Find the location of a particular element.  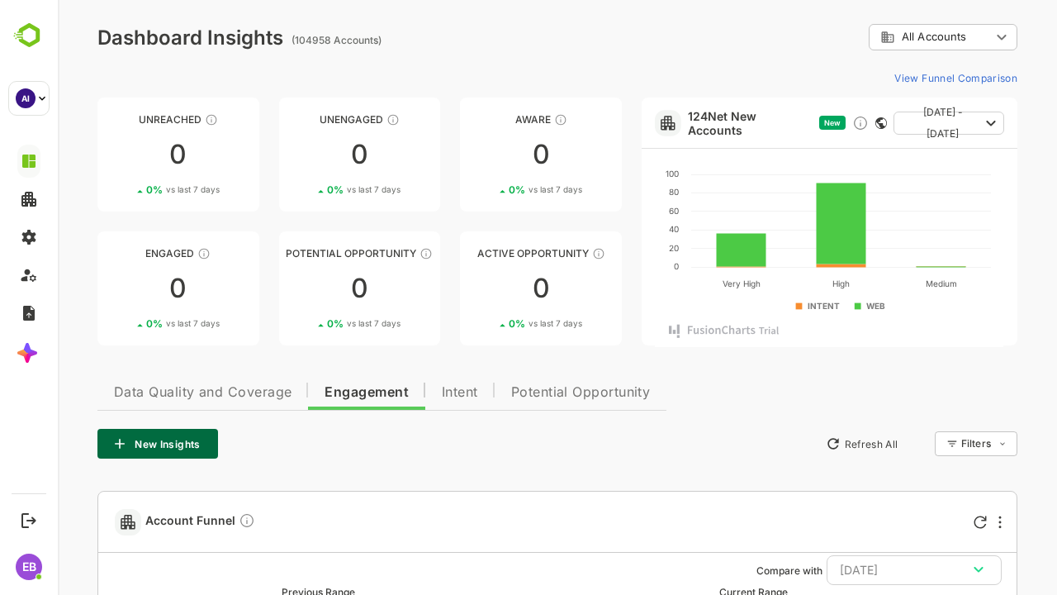

text: Medium is located at coordinates (884, 283).